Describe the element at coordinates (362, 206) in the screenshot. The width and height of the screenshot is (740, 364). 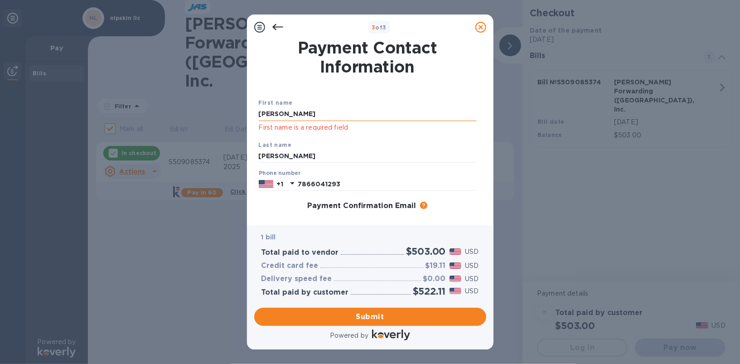
I see `h3: Payment Confirmation Email` at that location.